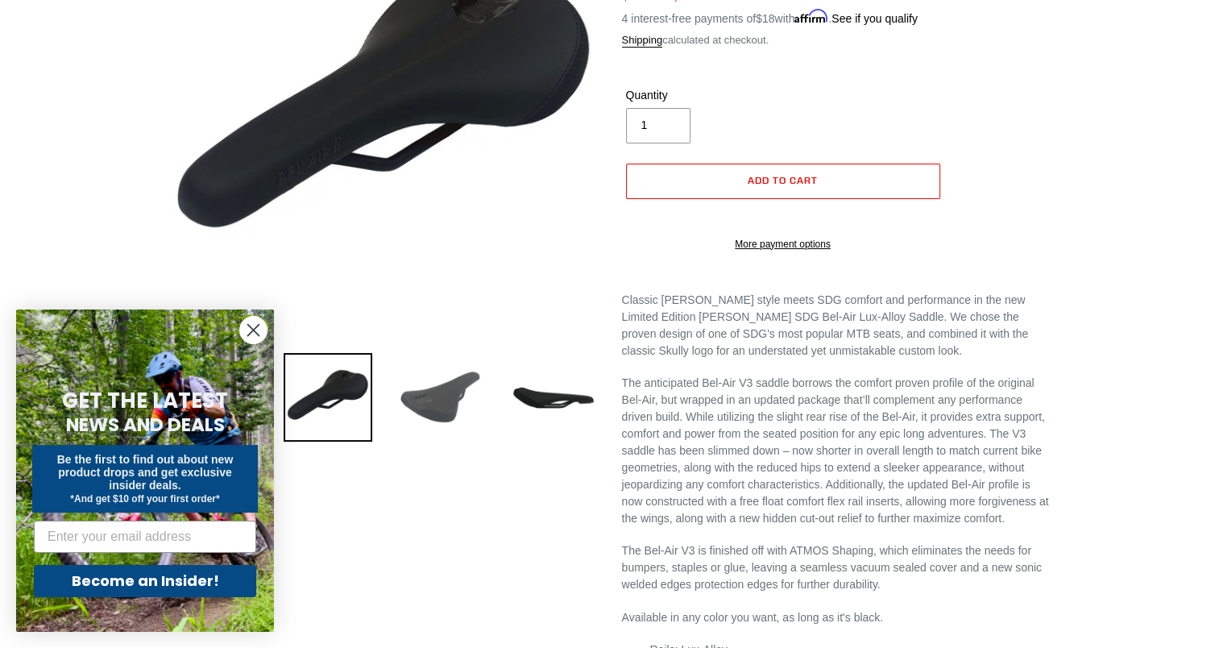  I want to click on p: Available in any color you want, as long as it's black., so click(835, 617).